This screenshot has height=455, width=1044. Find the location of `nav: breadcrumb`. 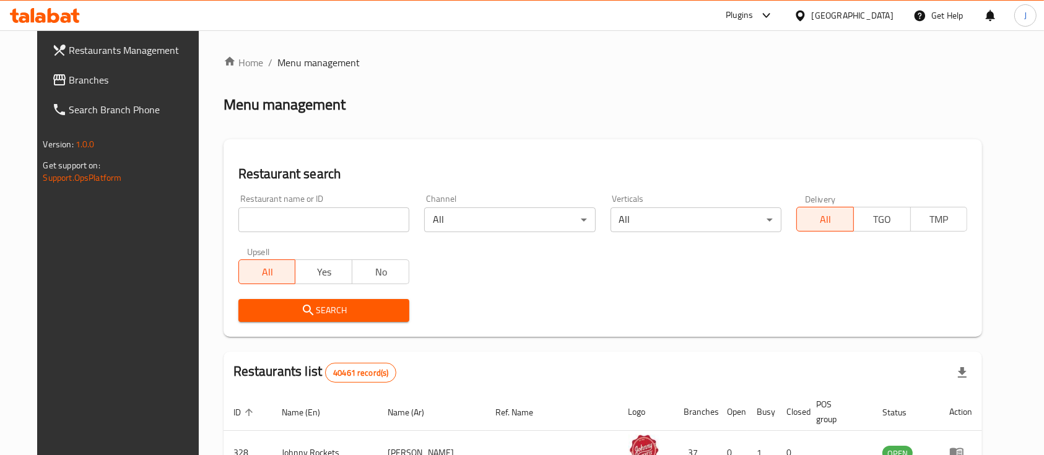

nav: breadcrumb is located at coordinates (603, 63).